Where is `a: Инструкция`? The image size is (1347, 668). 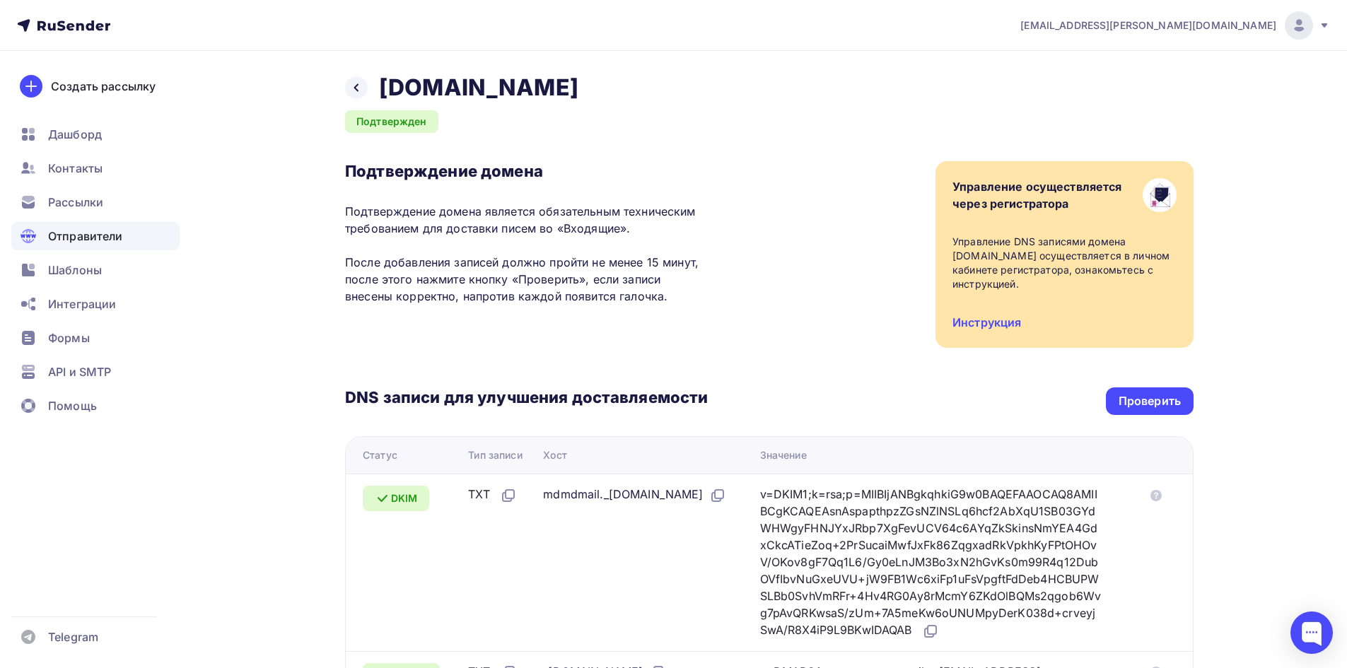
a: Инструкция is located at coordinates (987, 323).